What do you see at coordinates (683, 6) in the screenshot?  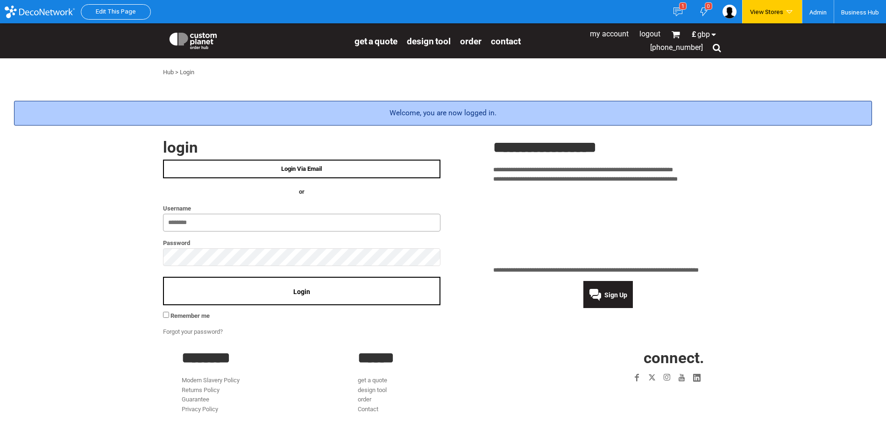 I see `div: 1` at bounding box center [683, 6].